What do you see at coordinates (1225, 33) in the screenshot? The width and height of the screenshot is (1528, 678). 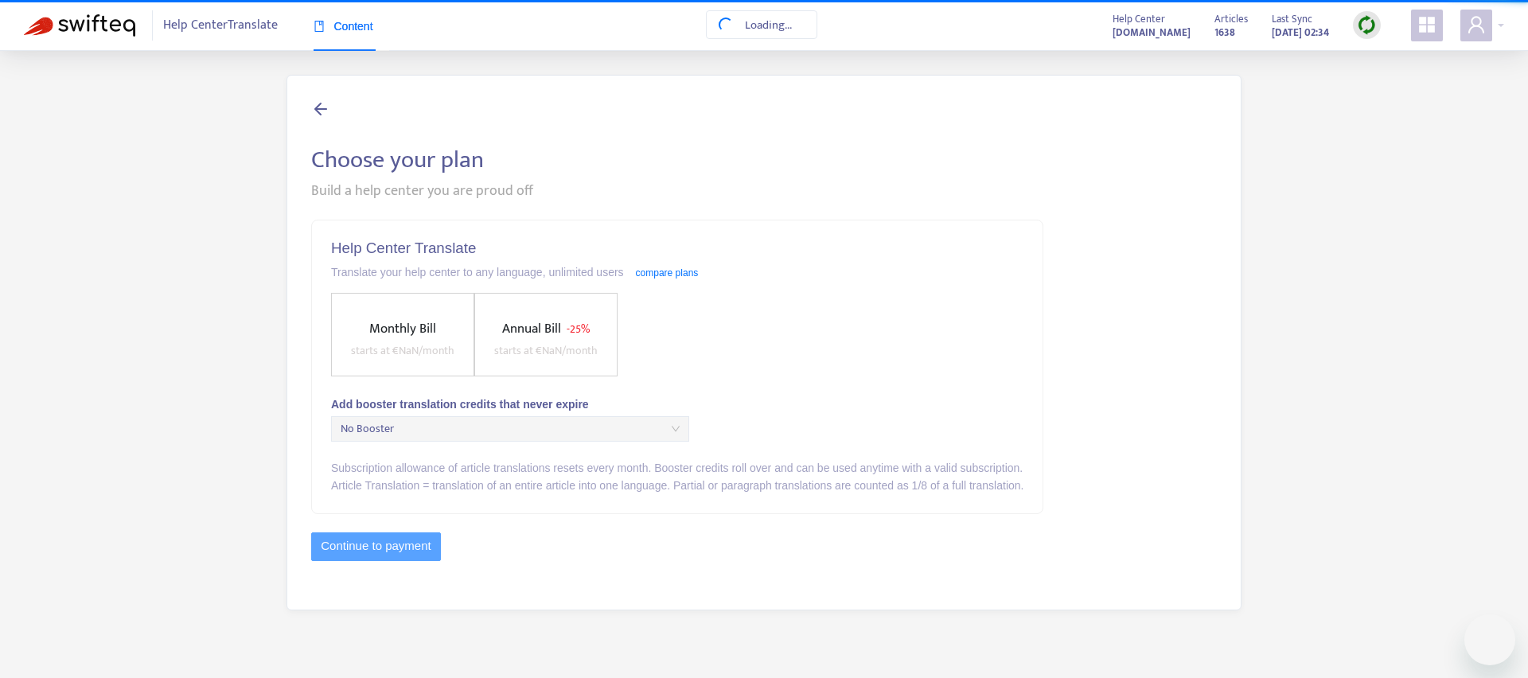 I see `strong: 1638` at bounding box center [1225, 33].